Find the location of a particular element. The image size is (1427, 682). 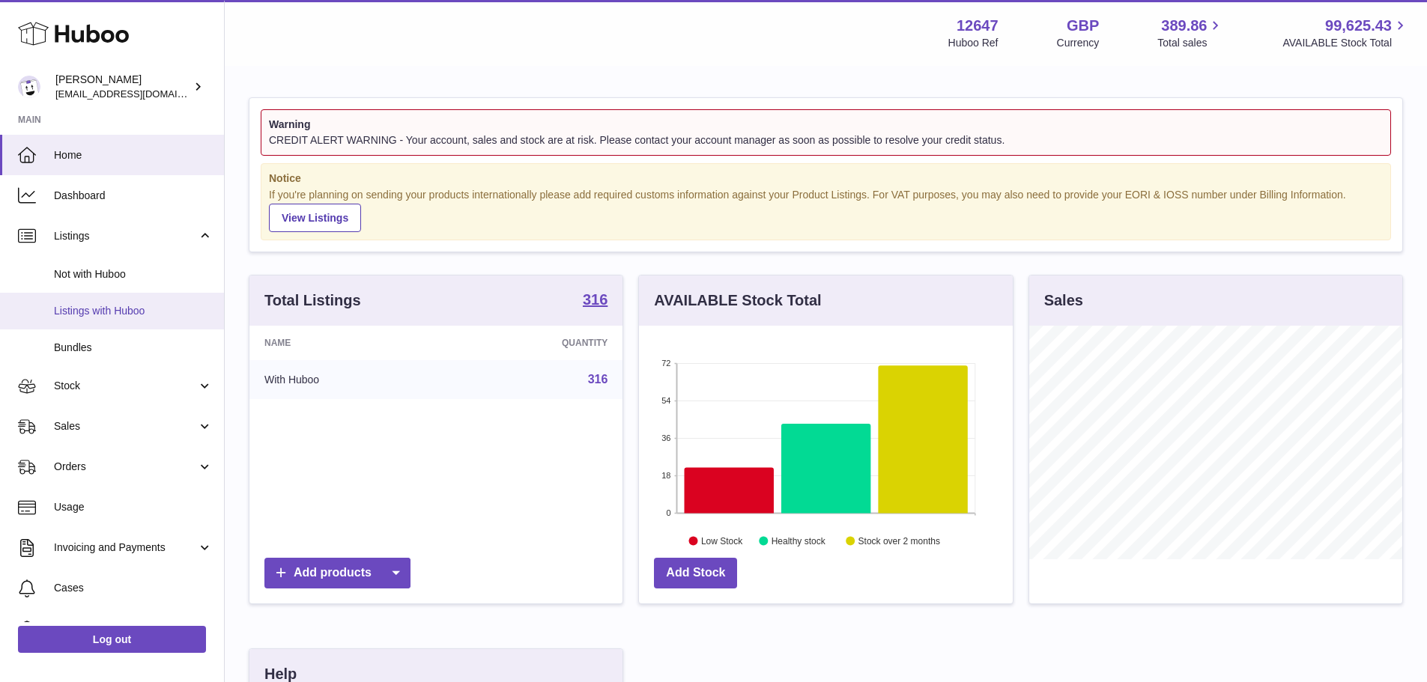

span: Dashboard is located at coordinates (133, 195).